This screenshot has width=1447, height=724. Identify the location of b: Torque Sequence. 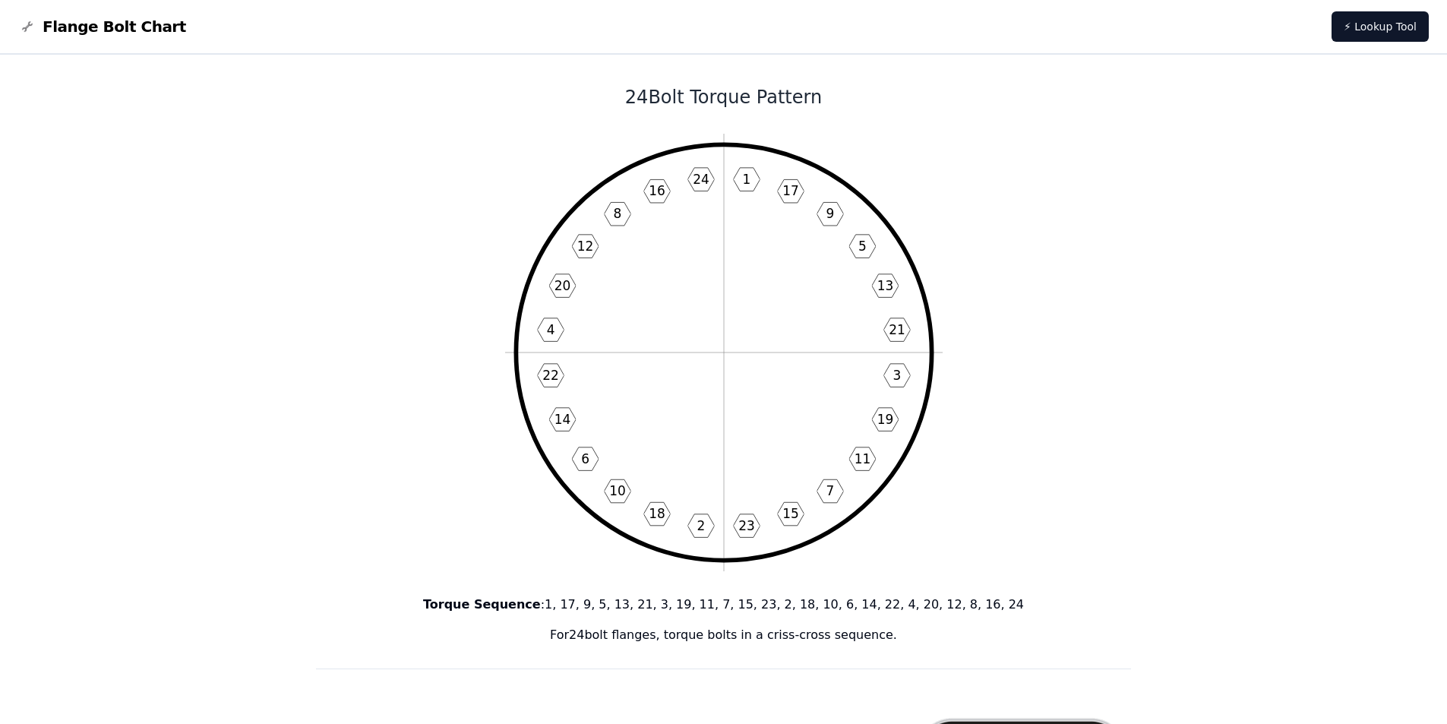
(481, 604).